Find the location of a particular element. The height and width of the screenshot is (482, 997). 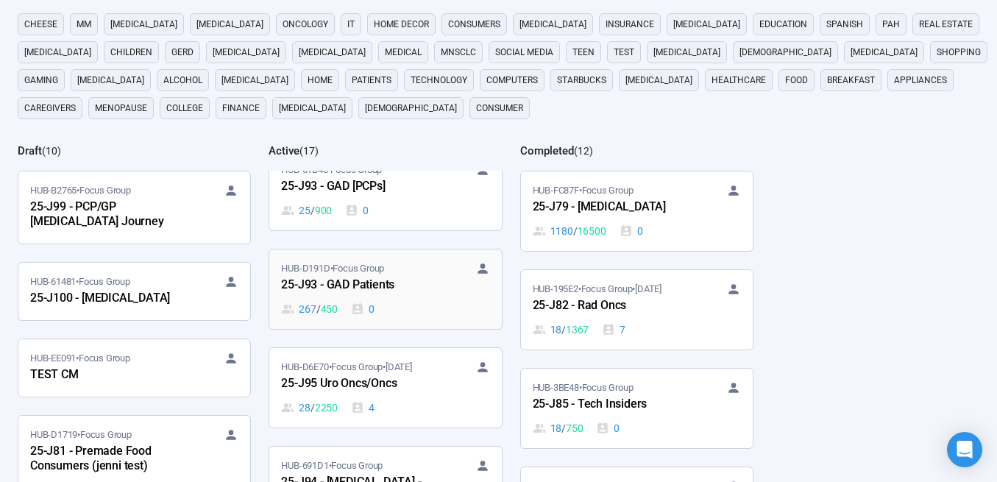

span: Spanish is located at coordinates (845, 24).